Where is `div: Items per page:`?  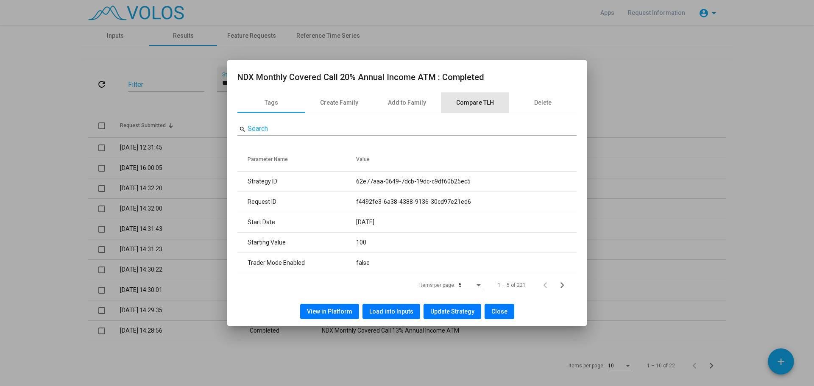
div: Items per page: is located at coordinates (437, 285).